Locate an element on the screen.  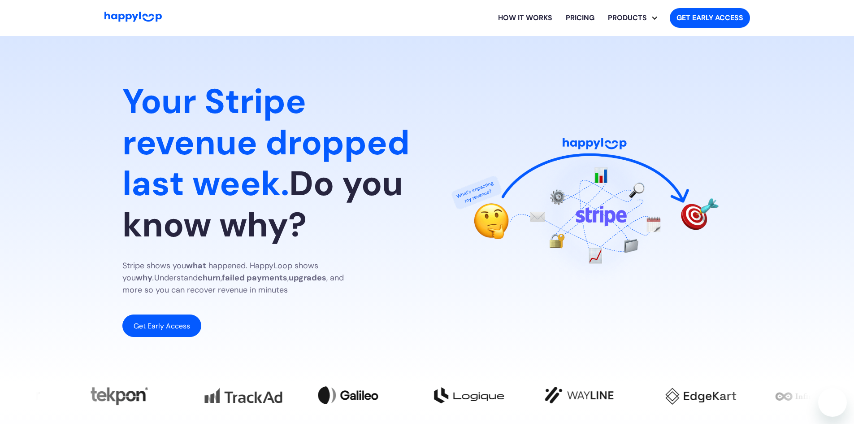
a: View HappyLoop pricing plans is located at coordinates (580, 18).